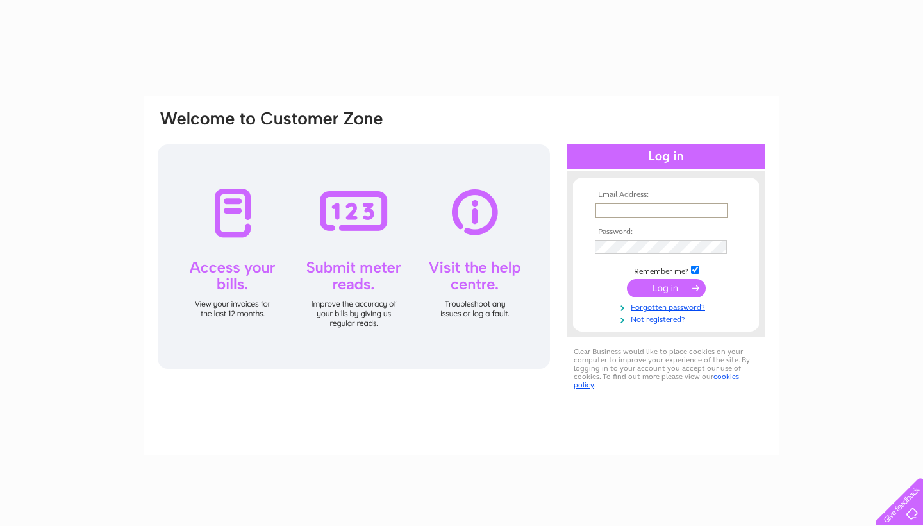 The width and height of the screenshot is (923, 526). I want to click on a: Not registered?, so click(667, 318).